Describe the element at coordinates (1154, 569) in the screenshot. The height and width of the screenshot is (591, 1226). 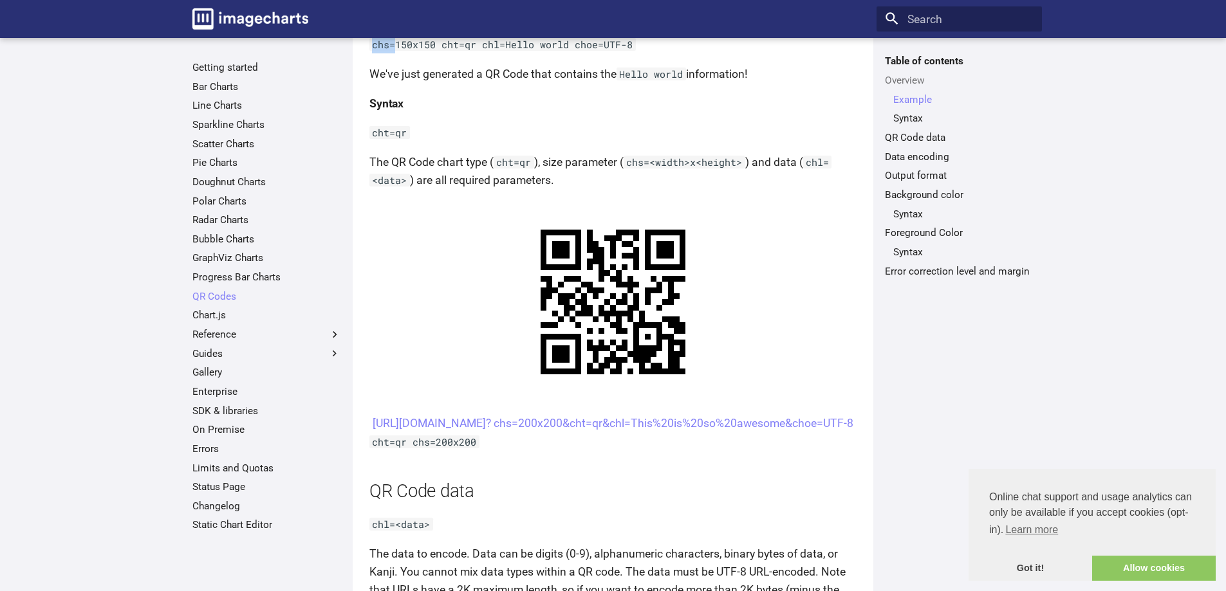
I see `a: allow cookies` at that location.